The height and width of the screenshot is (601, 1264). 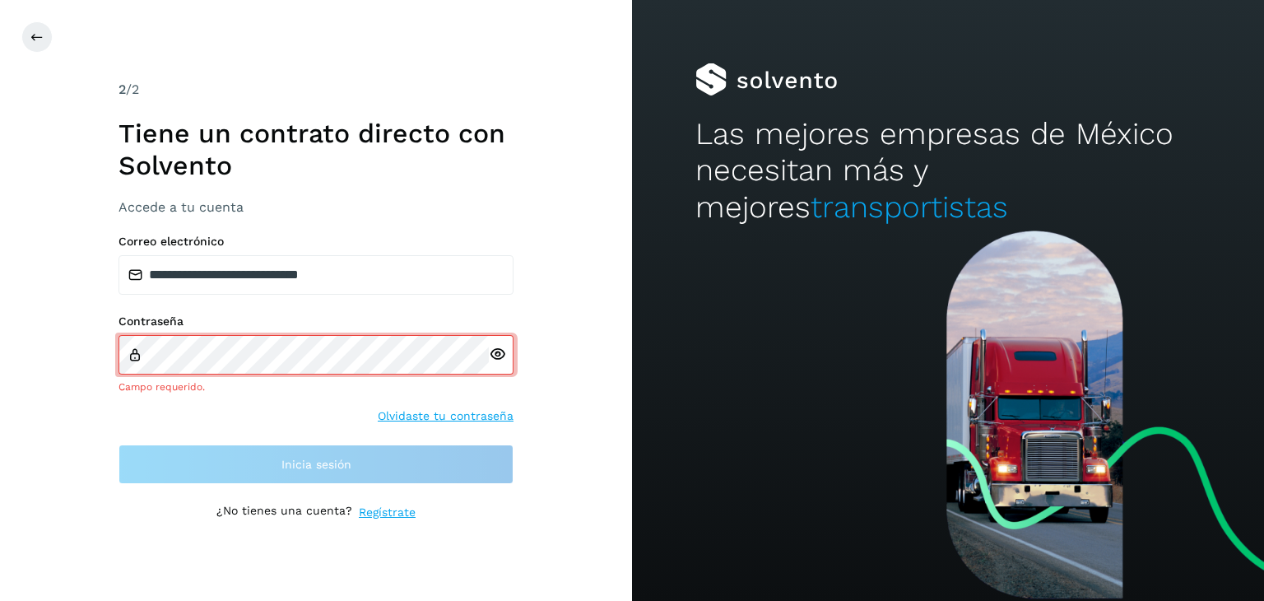 I want to click on div: Campo requerido., so click(x=316, y=387).